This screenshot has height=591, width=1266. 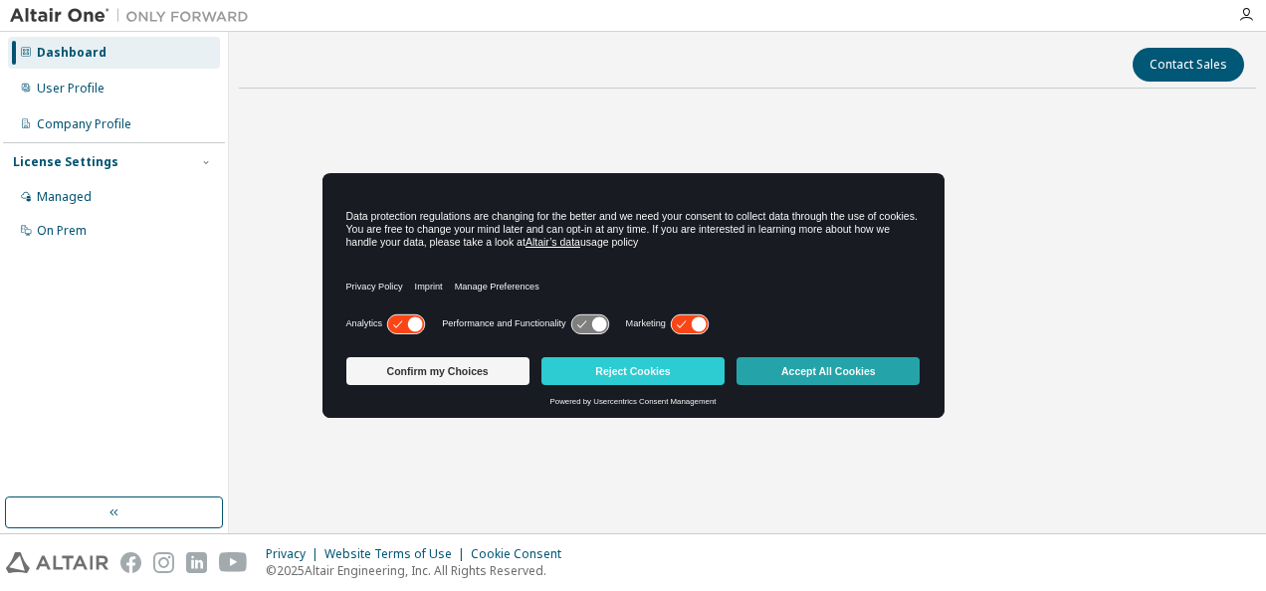 I want to click on img: facebook.svg, so click(x=130, y=562).